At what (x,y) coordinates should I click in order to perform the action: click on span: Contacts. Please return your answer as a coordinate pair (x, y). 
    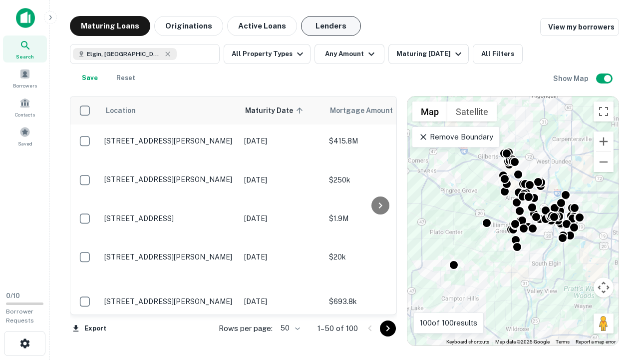
    Looking at the image, I should click on (25, 114).